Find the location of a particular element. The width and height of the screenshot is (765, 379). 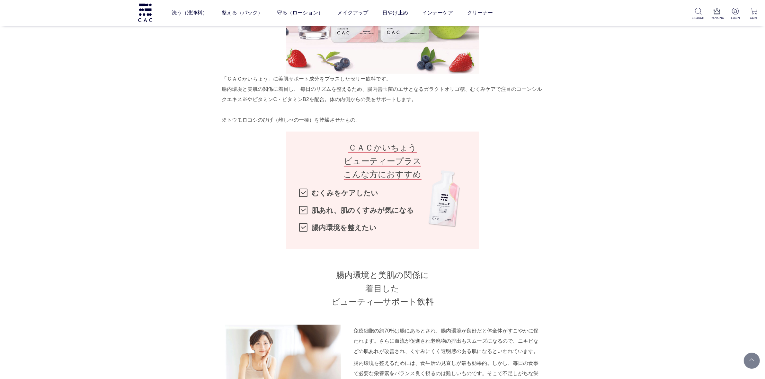

div: 「ＣＡＣかいちょう」に美肌サポート成分をプラスしたゼリー飲料です。 腸内環境と美肌の関係に着目し、 毎日のリズムを整えるため、腸内善玉菌のエサとなるガラクトオリゴ糖、むくみケアで注目のコーンシル... is located at coordinates (383, 100).